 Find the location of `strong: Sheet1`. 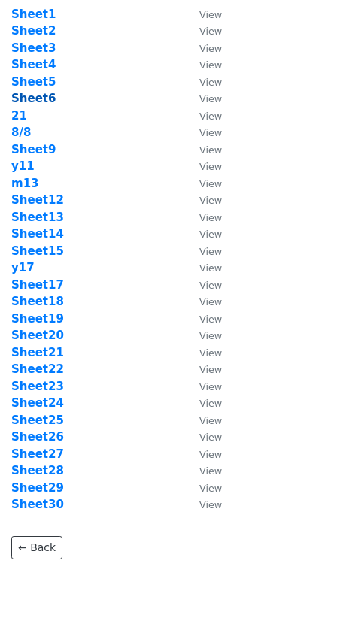

strong: Sheet1 is located at coordinates (33, 14).